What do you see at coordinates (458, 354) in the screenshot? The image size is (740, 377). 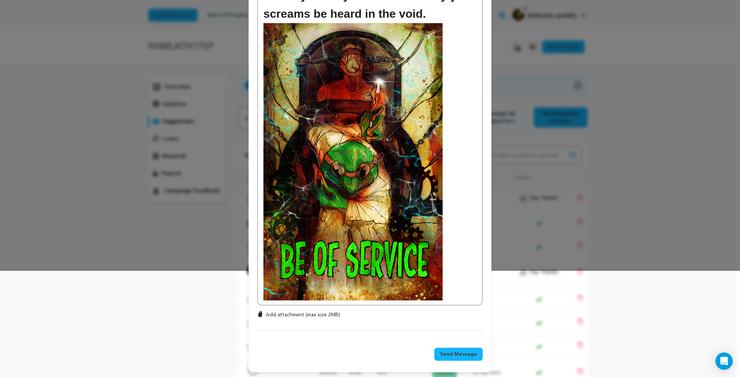 I see `button: Send Message` at bounding box center [458, 354].